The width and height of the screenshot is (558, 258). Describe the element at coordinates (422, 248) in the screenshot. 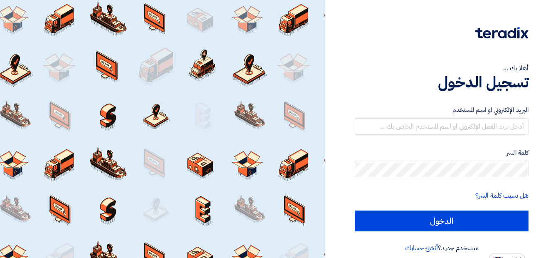

I see `a: أنشئ حسابك` at that location.